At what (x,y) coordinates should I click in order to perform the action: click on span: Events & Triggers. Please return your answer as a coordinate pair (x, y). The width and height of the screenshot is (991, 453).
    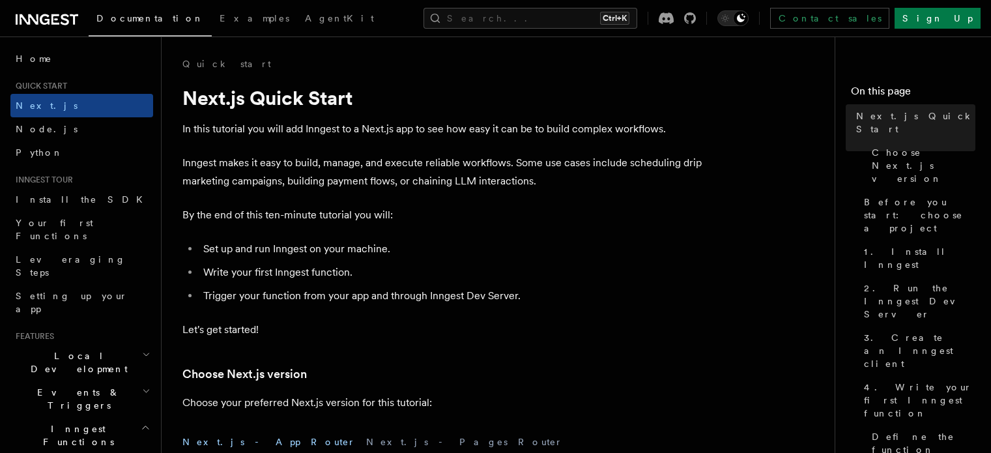
    Looking at the image, I should click on (76, 399).